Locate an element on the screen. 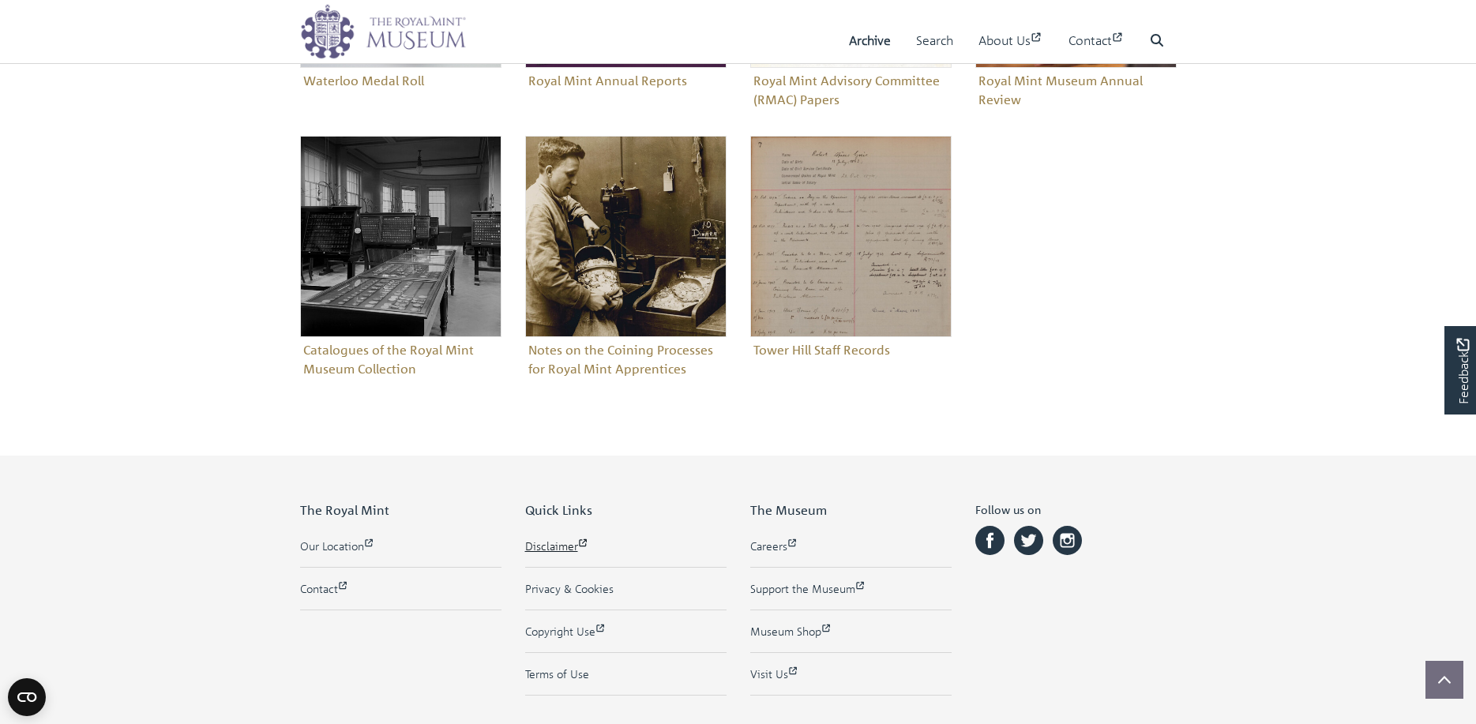 The height and width of the screenshot is (724, 1476). img: Tower Hill Staff Records is located at coordinates (850, 236).